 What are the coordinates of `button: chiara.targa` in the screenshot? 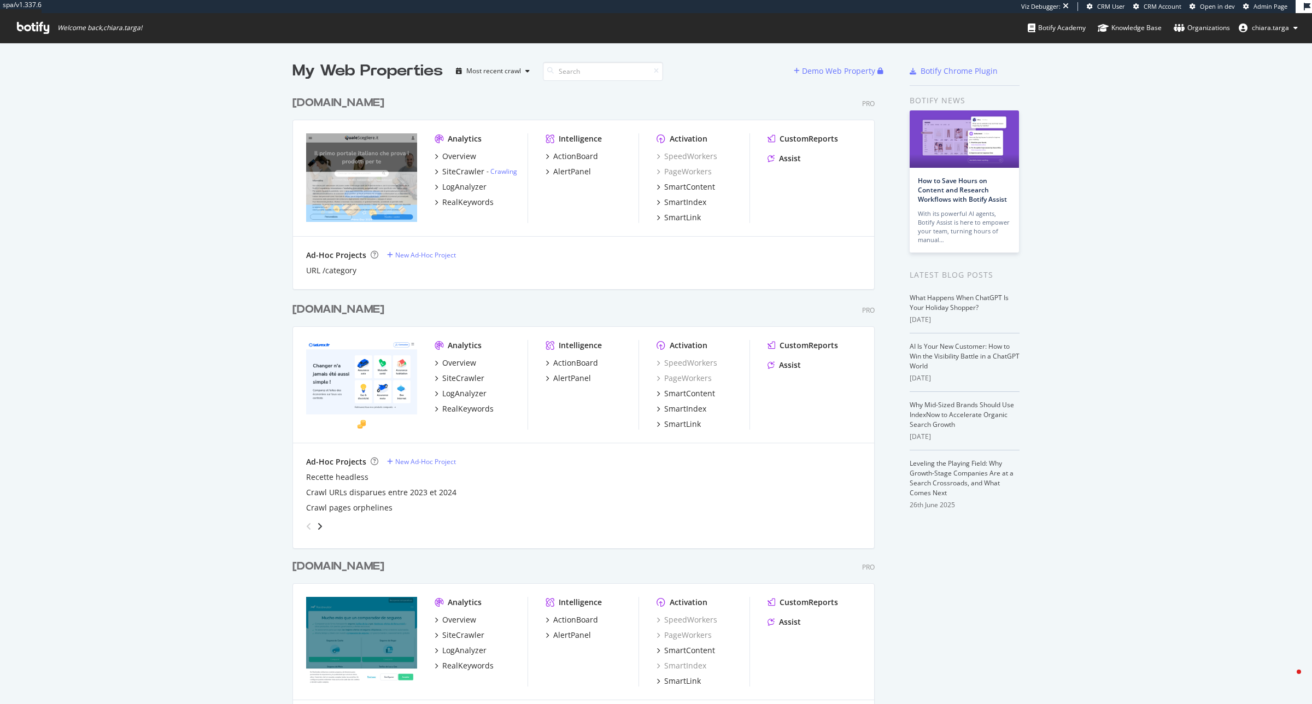 It's located at (1268, 28).